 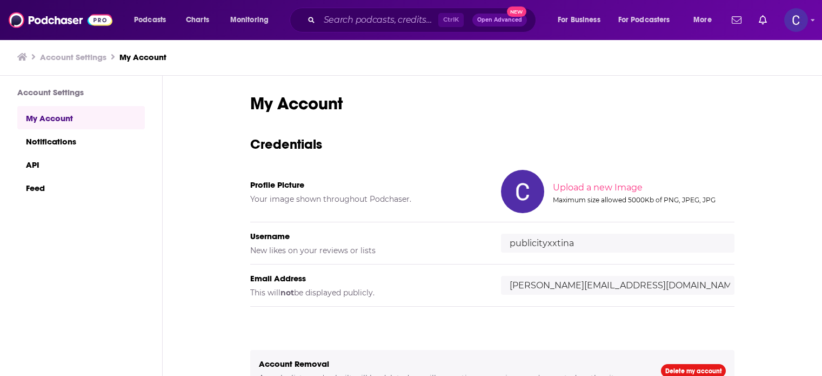 I want to click on input: Search podcasts, credits, & more..., so click(x=379, y=20).